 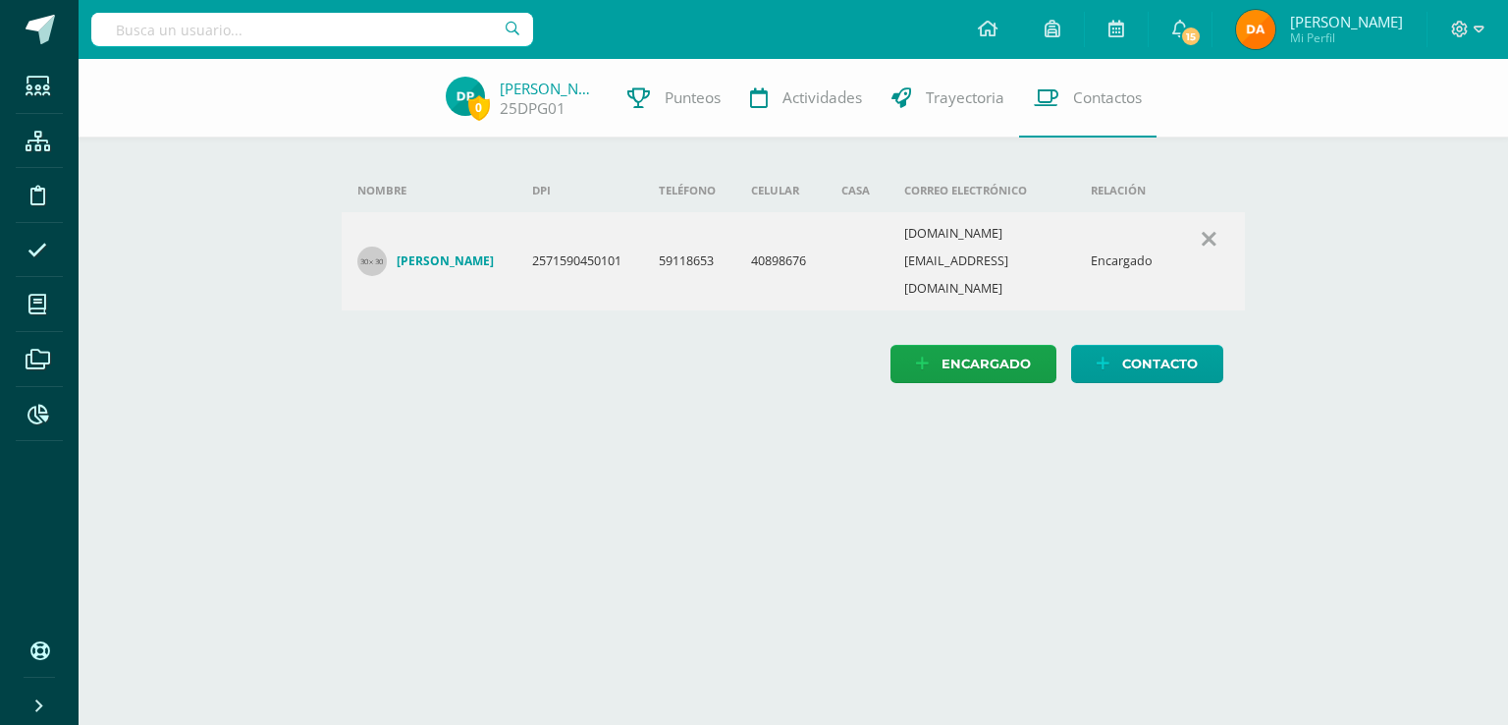 I want to click on a: 25DPG01, so click(x=532, y=108).